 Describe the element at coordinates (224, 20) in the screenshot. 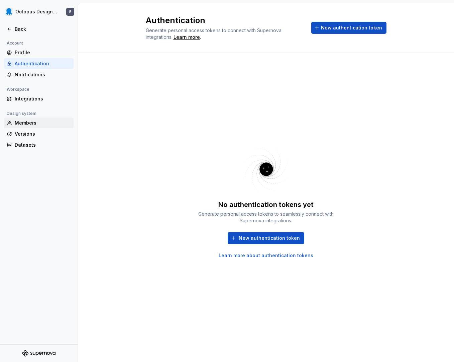

I see `h2: Authentication` at that location.